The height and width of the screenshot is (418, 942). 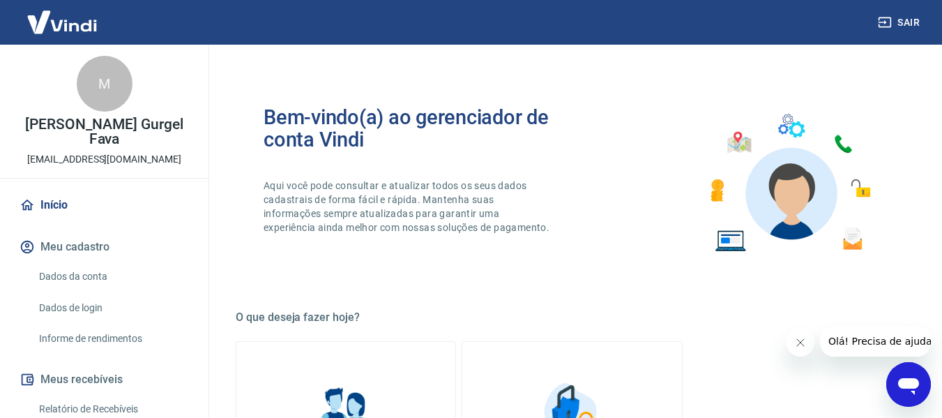 What do you see at coordinates (572, 317) in the screenshot?
I see `h5: O que deseja fazer hoje?` at bounding box center [572, 317].